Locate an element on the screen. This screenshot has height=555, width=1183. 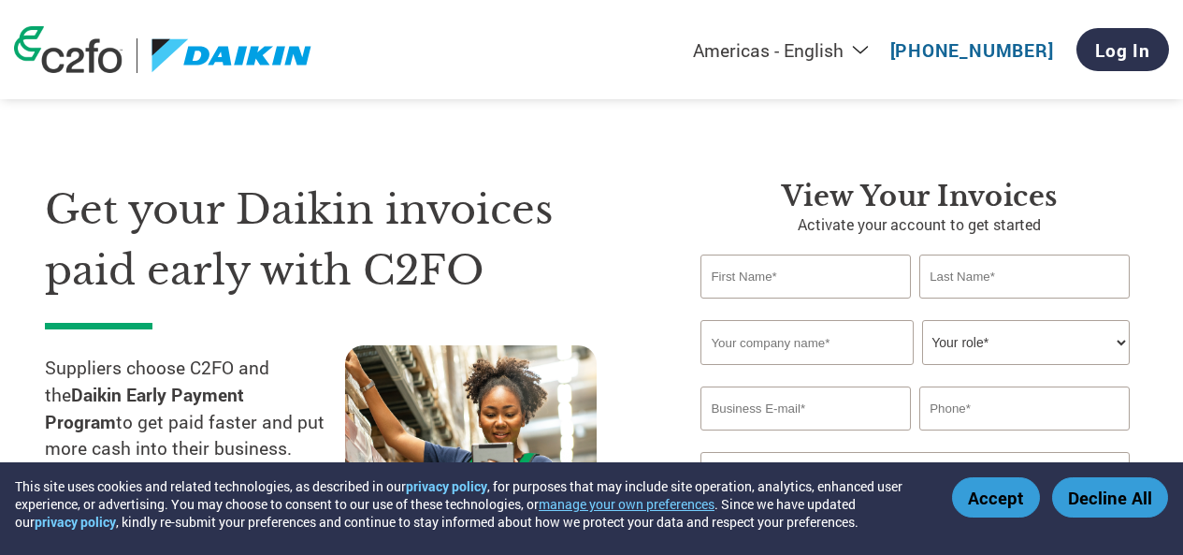
div: This site uses cookies and related technologies, as described in our , for purposes that may incl... is located at coordinates (470, 503).